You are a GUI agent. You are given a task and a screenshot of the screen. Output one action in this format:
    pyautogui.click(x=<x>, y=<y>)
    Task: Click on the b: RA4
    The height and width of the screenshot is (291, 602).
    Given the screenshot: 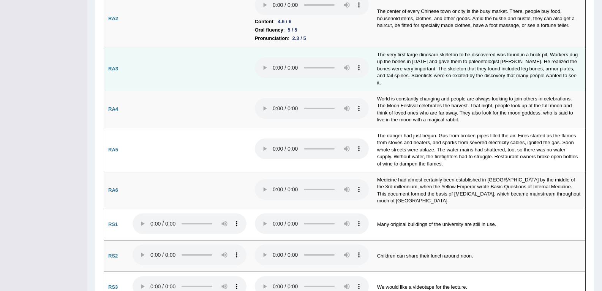 What is the action you would take?
    pyautogui.click(x=113, y=109)
    